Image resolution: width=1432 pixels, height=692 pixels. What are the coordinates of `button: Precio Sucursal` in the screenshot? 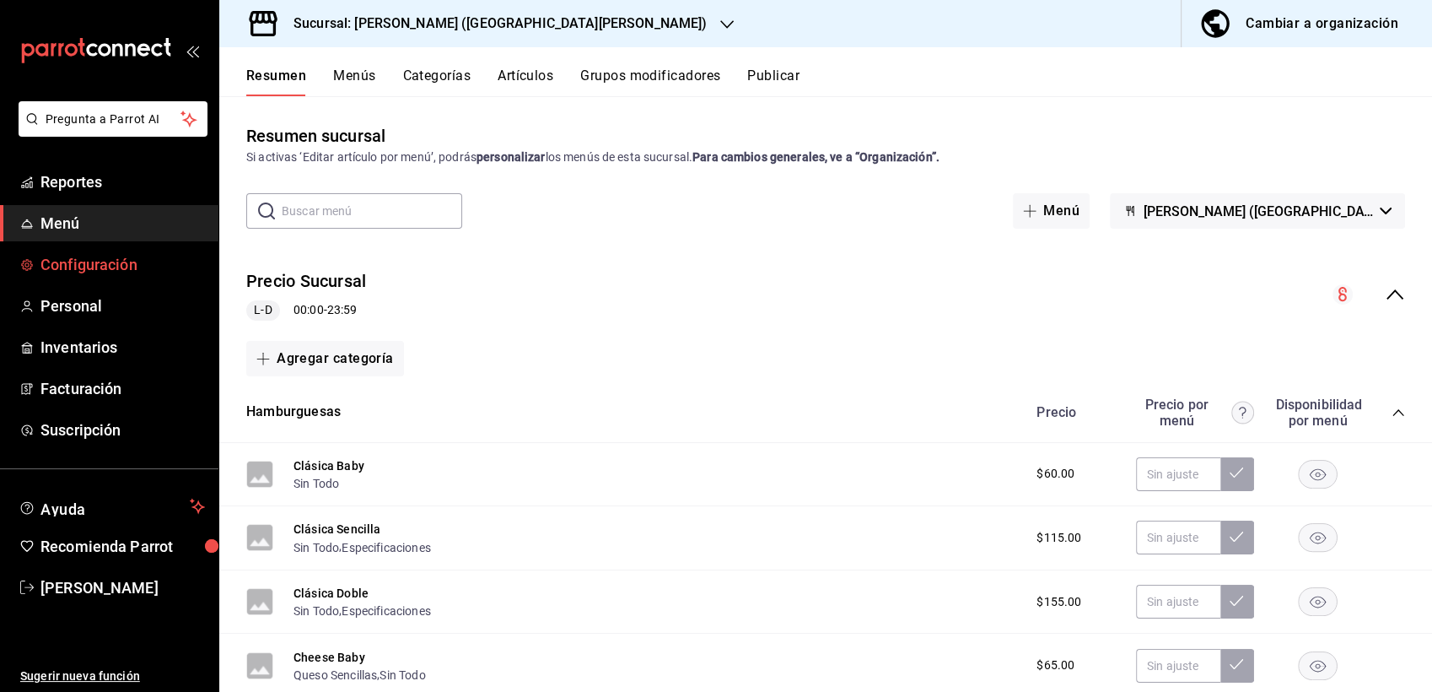 It's located at (306, 281).